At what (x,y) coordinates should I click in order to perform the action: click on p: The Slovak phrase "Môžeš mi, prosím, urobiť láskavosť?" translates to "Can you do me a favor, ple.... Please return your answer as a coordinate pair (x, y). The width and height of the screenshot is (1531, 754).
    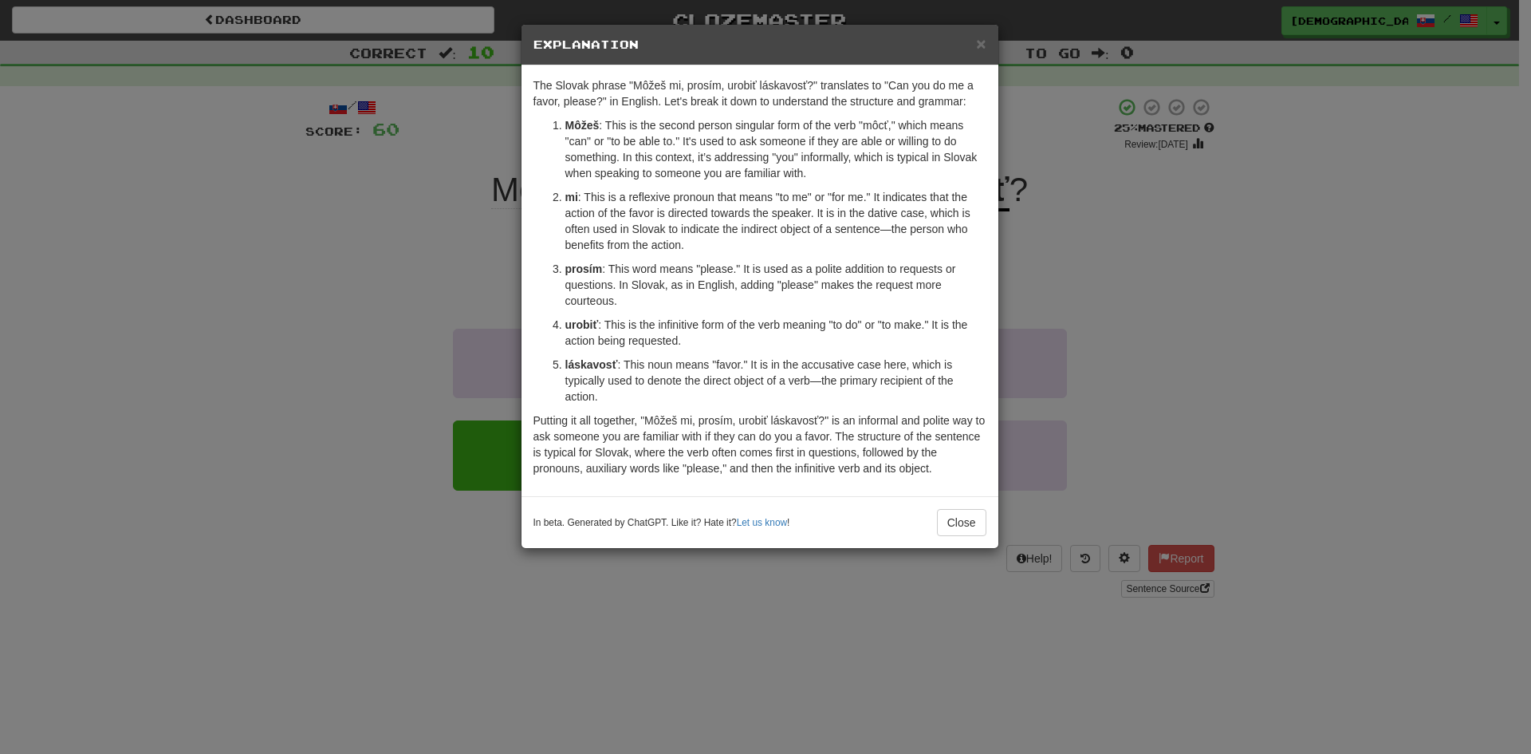
    Looking at the image, I should click on (760, 93).